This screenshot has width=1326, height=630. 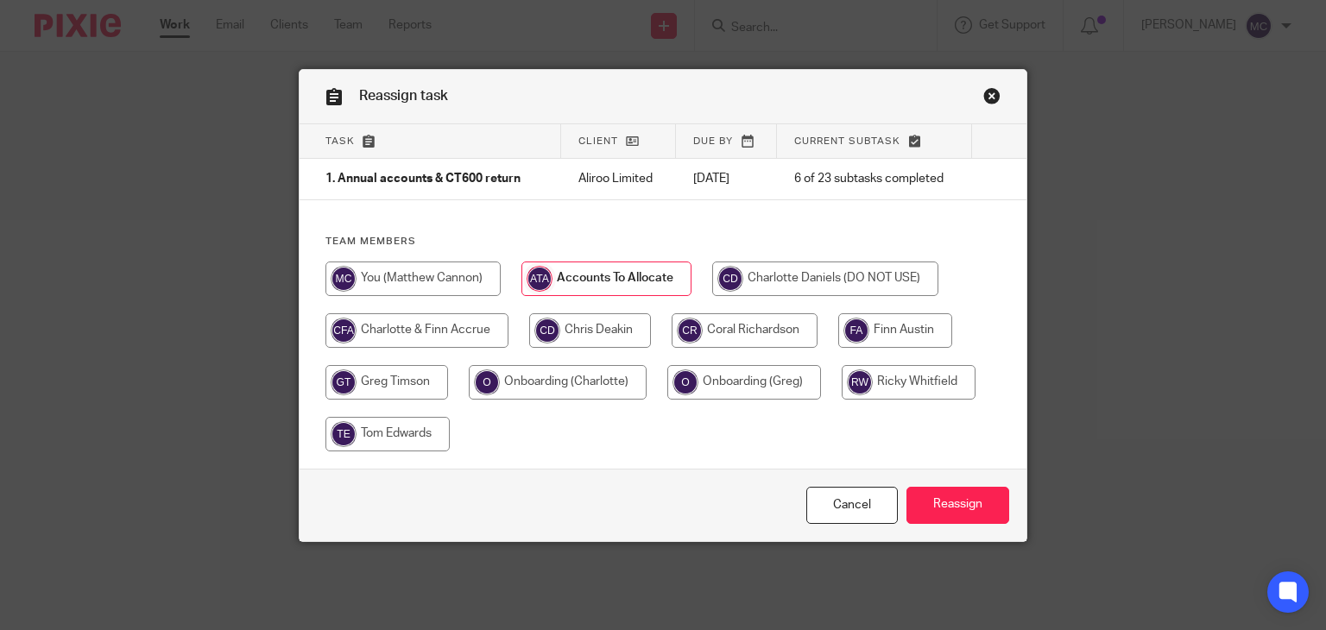 What do you see at coordinates (423, 180) in the screenshot?
I see `span: 1. Annual accounts & CT600 return` at bounding box center [423, 180].